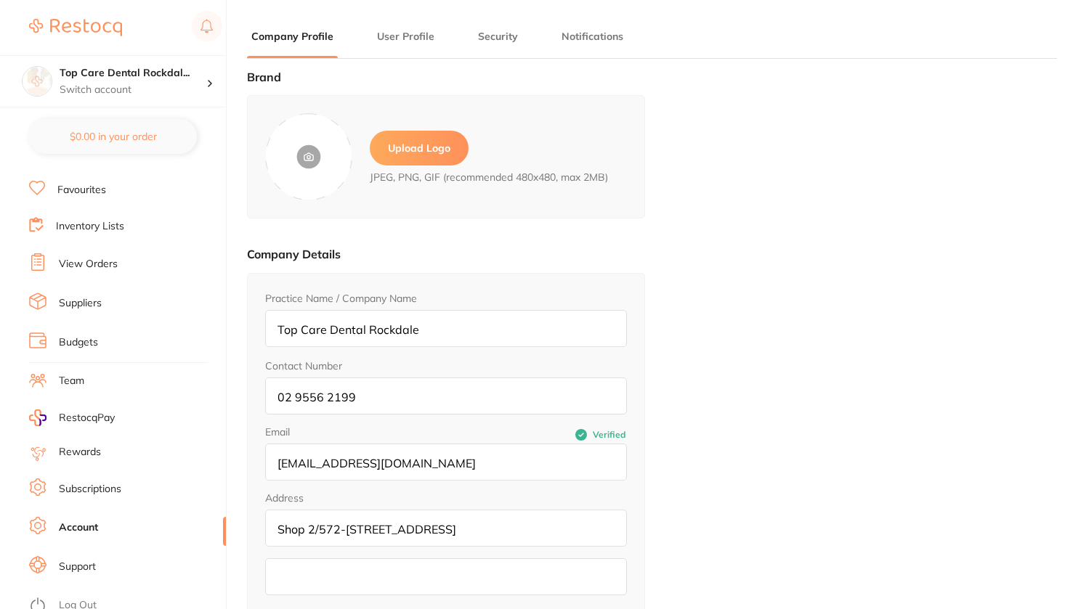  Describe the element at coordinates (405, 36) in the screenshot. I see `button: User Profile` at that location.